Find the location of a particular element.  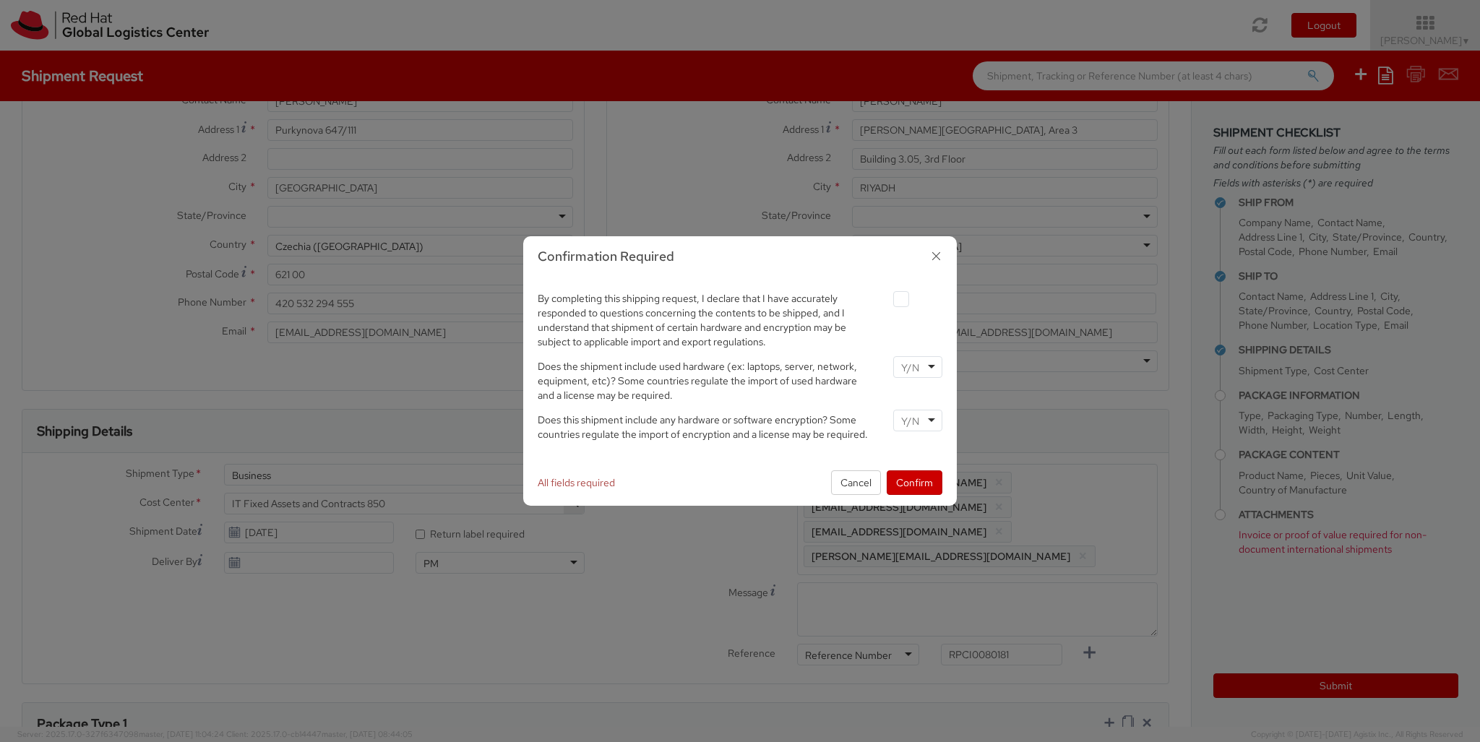

span: Does this shipment include any hardware or software encryption? Some countries regulate the impor... is located at coordinates (702, 427).